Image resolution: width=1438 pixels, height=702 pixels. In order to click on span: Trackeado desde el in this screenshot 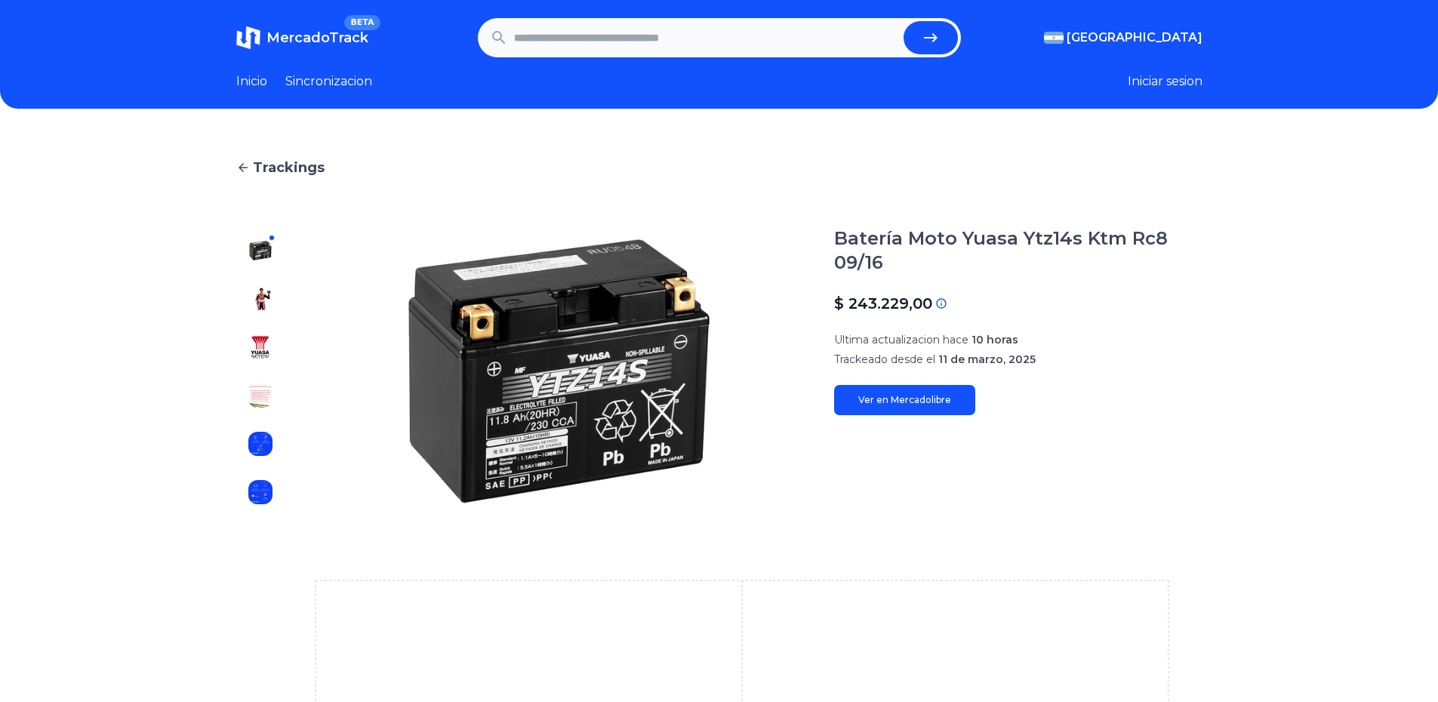, I will do `click(885, 359)`.